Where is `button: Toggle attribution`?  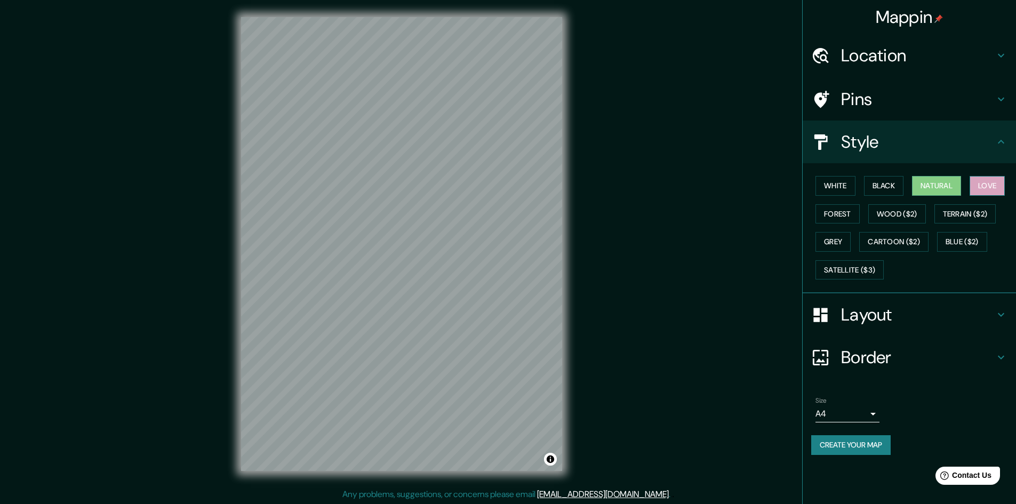
button: Toggle attribution is located at coordinates (550, 459).